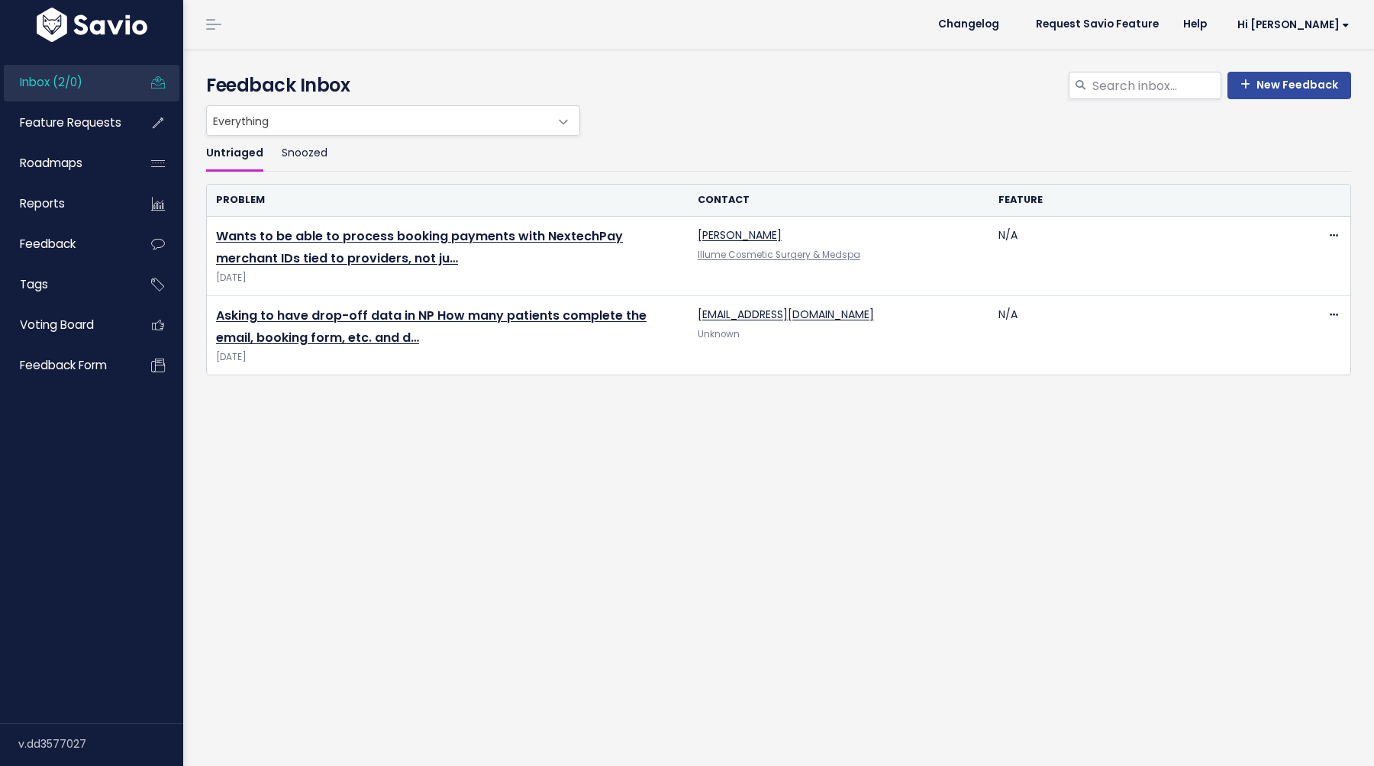 This screenshot has width=1374, height=766. I want to click on ul: Filter feature requests, so click(779, 153).